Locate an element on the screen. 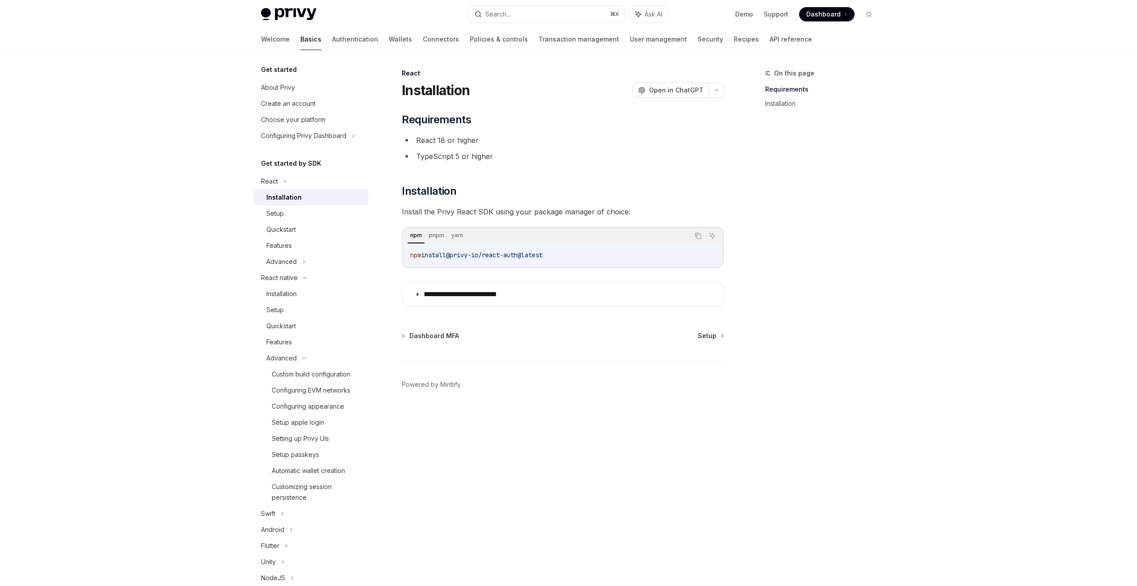 The image size is (1137, 586). span: Open in ChatGPT is located at coordinates (676, 90).